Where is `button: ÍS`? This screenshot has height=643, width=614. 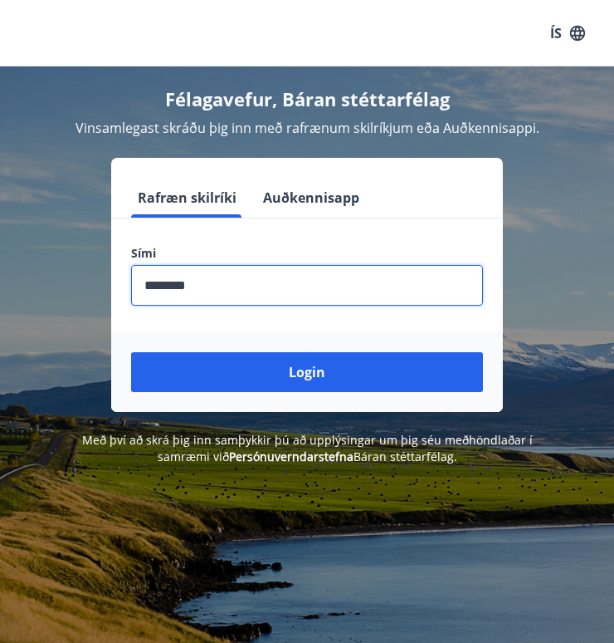
button: ÍS is located at coordinates (568, 33).